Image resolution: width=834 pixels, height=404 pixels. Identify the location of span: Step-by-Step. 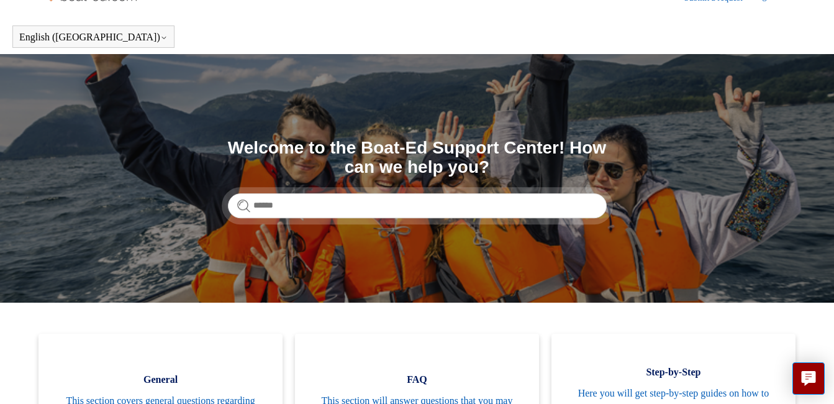
(673, 372).